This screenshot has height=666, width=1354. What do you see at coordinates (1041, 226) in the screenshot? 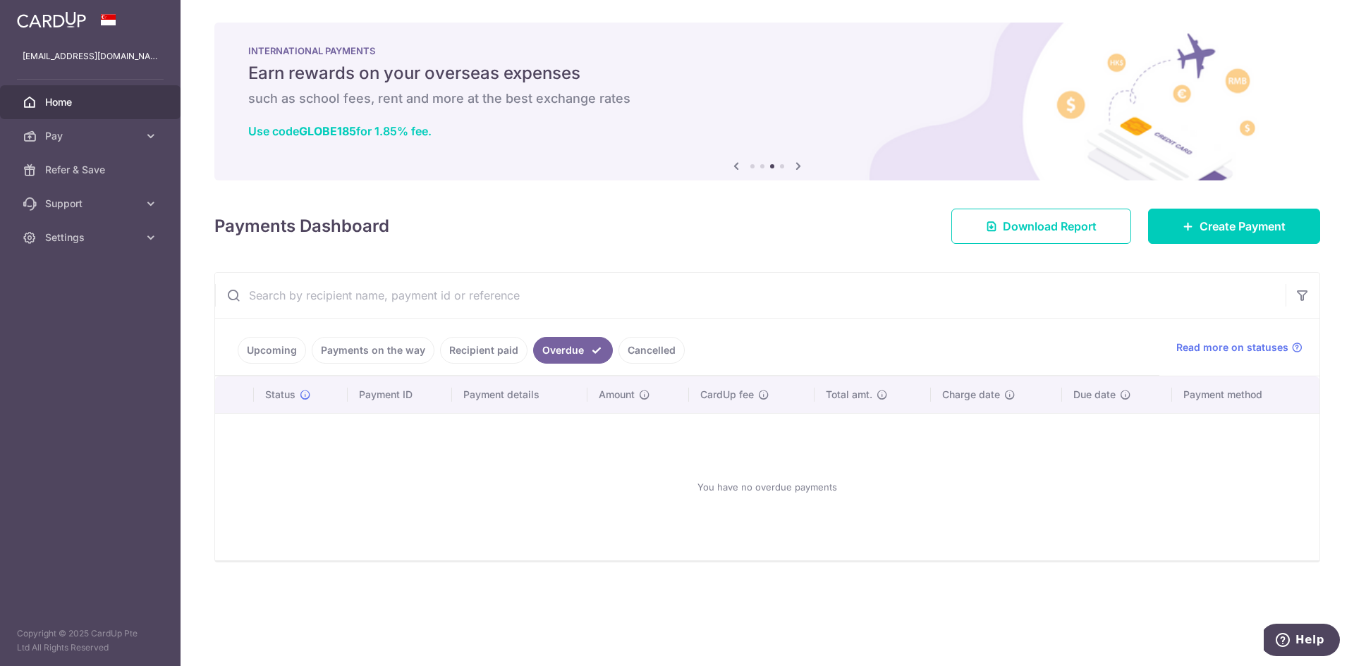
I see `a: Download Report` at bounding box center [1041, 226].